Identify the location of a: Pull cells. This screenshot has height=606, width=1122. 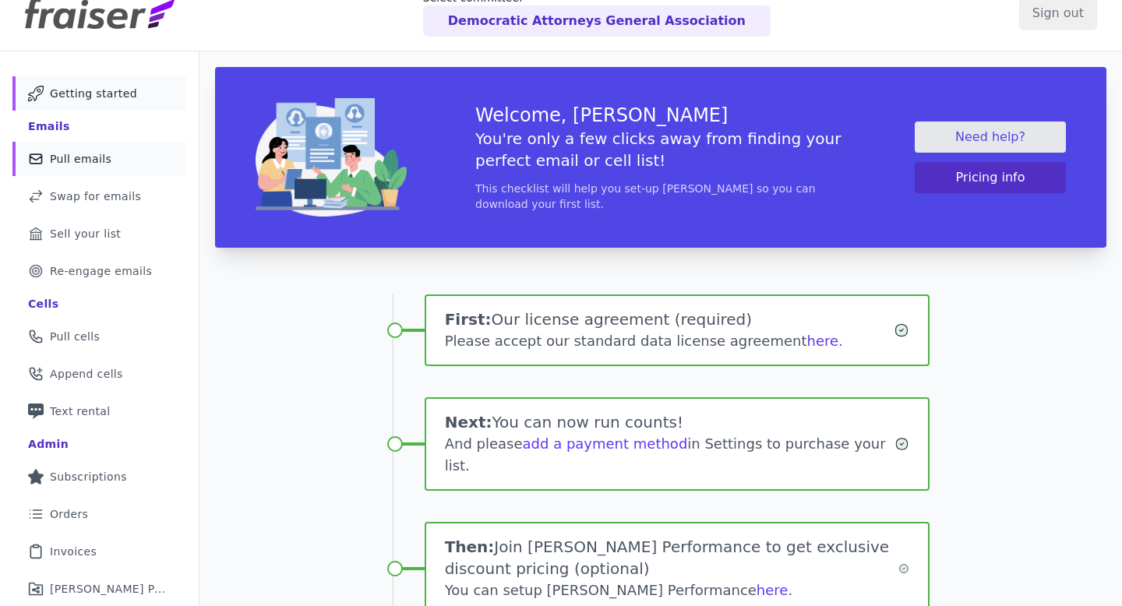
(99, 337).